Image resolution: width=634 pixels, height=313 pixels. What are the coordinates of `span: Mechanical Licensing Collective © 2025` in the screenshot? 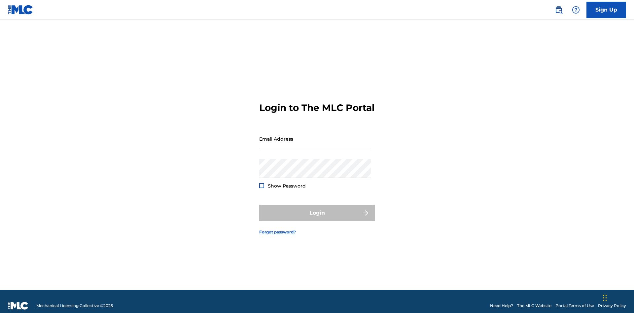 It's located at (75, 306).